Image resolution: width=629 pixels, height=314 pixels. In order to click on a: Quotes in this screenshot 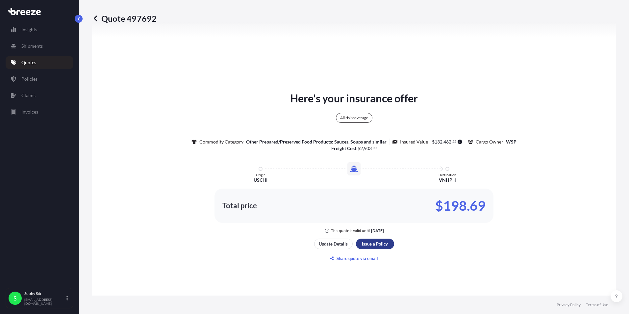, I will do `click(39, 63)`.